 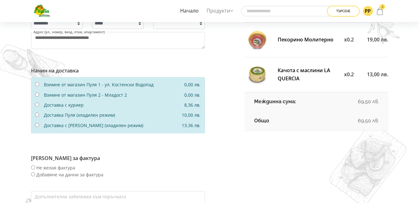 I want to click on input: Не желая фактура, so click(x=33, y=167).